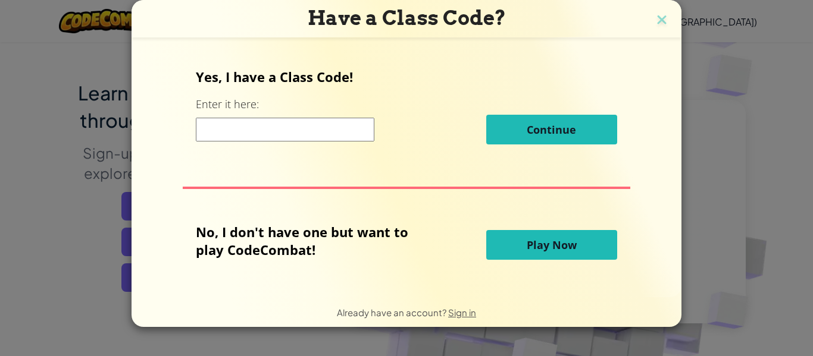  Describe the element at coordinates (551, 130) in the screenshot. I see `button: Continue` at that location.